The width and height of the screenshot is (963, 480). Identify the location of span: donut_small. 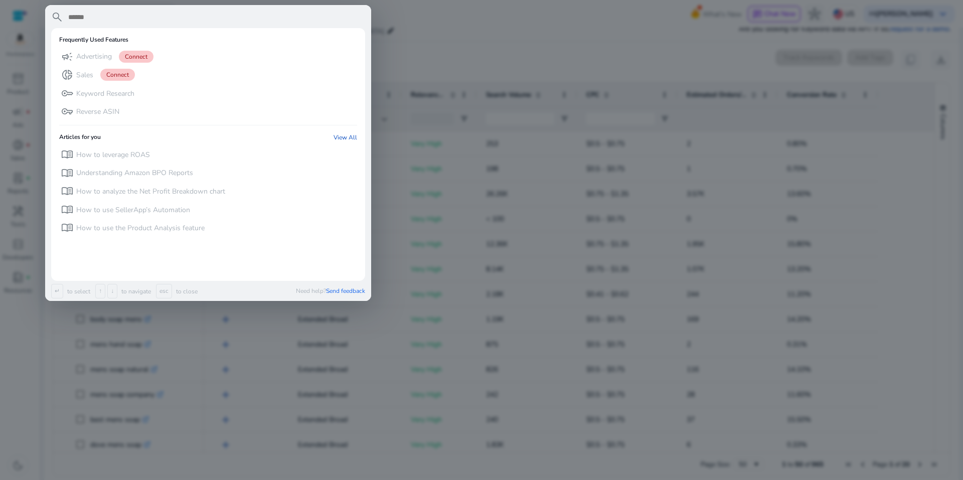
(67, 75).